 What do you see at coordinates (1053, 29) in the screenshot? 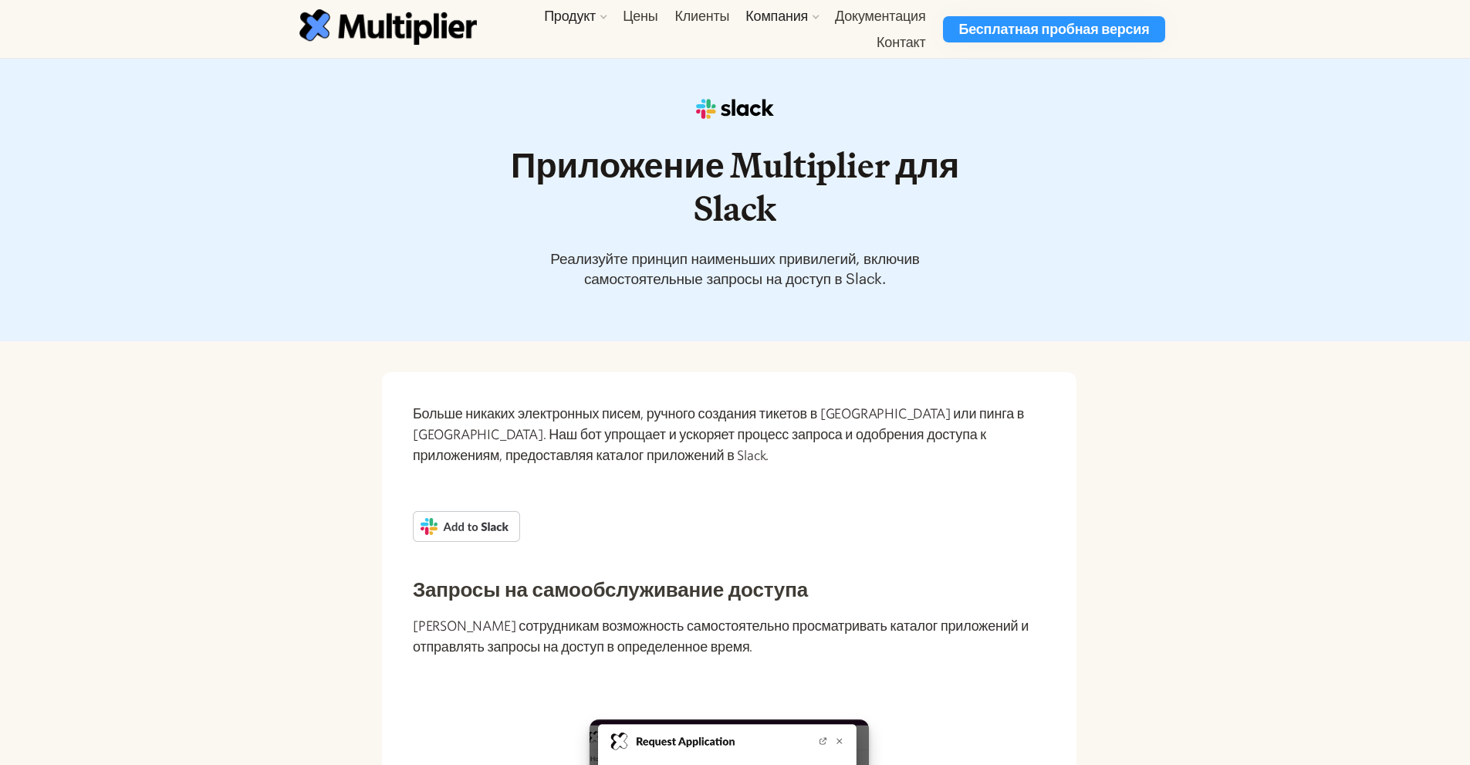
I see `font: Бесплатная пробная версия` at bounding box center [1053, 29].